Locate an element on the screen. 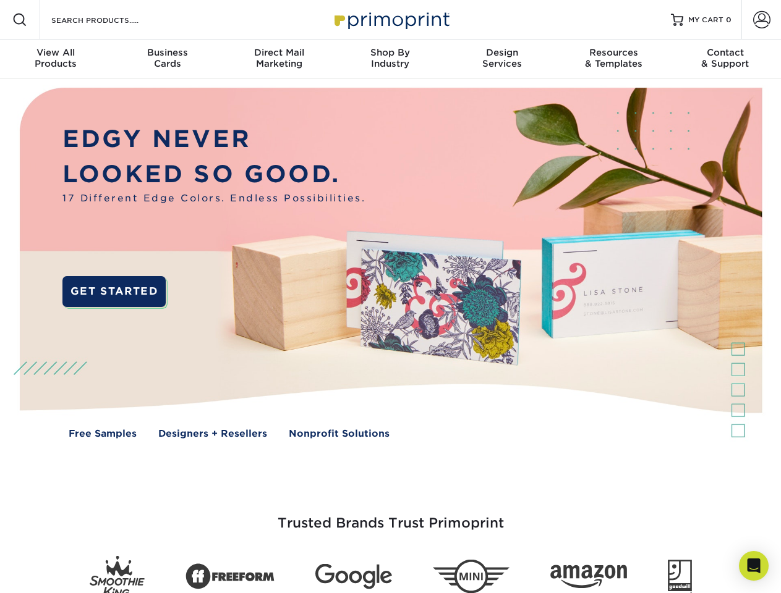 This screenshot has height=593, width=781. input: SEARCH PRODUCTS..... is located at coordinates (110, 20).